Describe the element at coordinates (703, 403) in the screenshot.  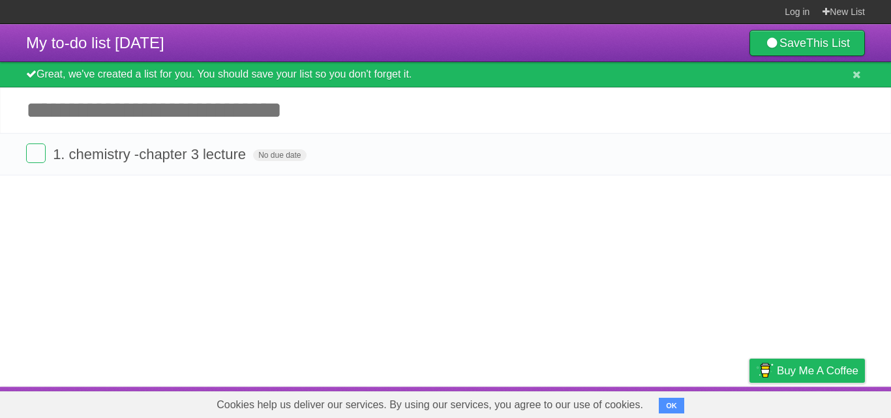
I see `a: Terms` at that location.